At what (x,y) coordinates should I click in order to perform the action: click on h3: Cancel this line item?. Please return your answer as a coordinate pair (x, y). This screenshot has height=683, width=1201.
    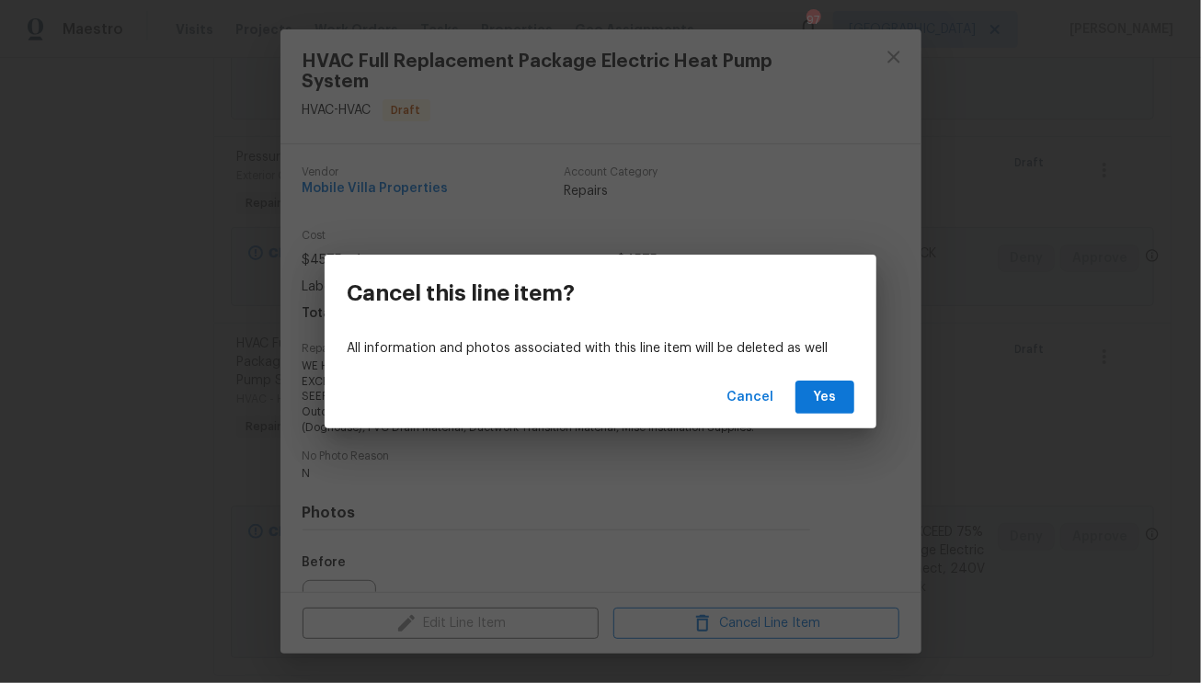
    Looking at the image, I should click on (461, 293).